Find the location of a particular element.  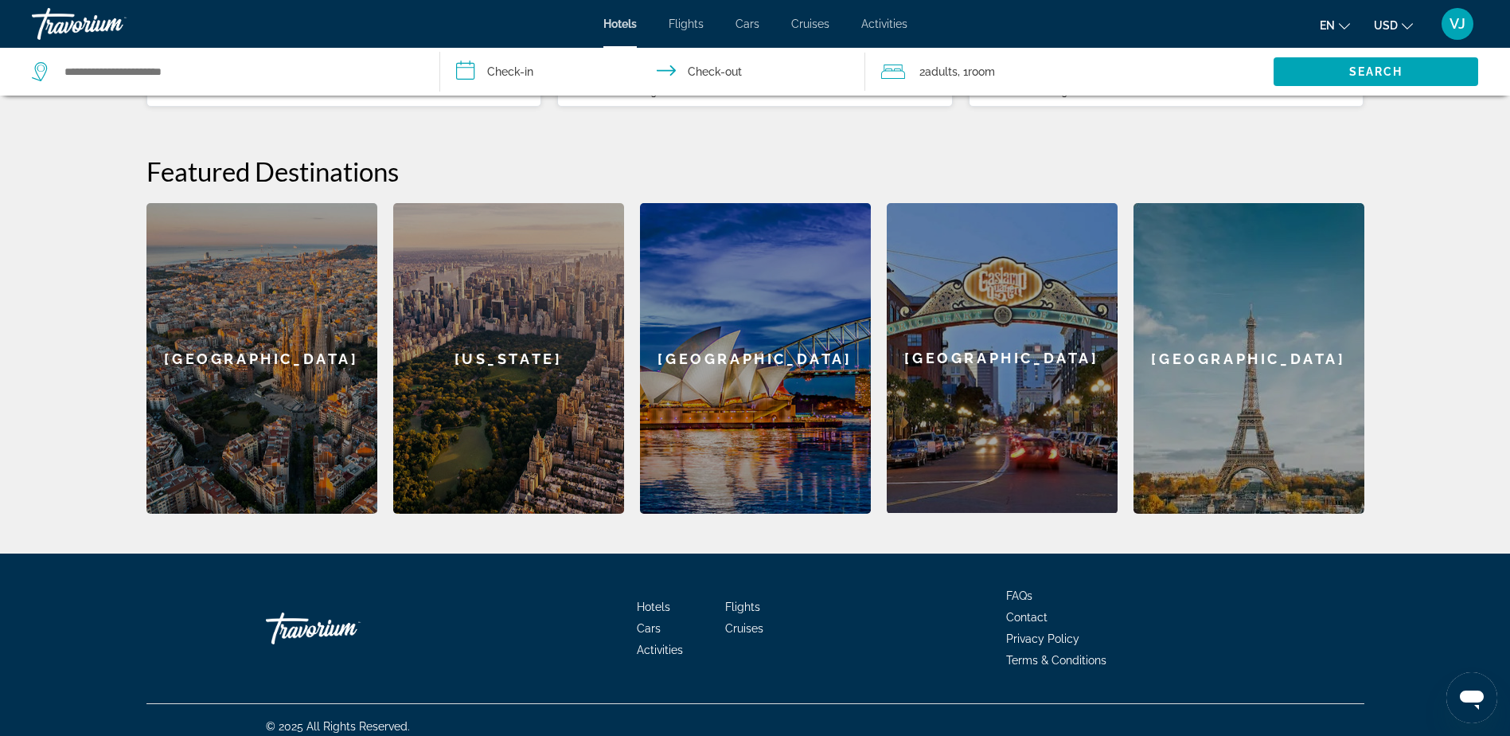

button: Change language is located at coordinates (1335, 25).